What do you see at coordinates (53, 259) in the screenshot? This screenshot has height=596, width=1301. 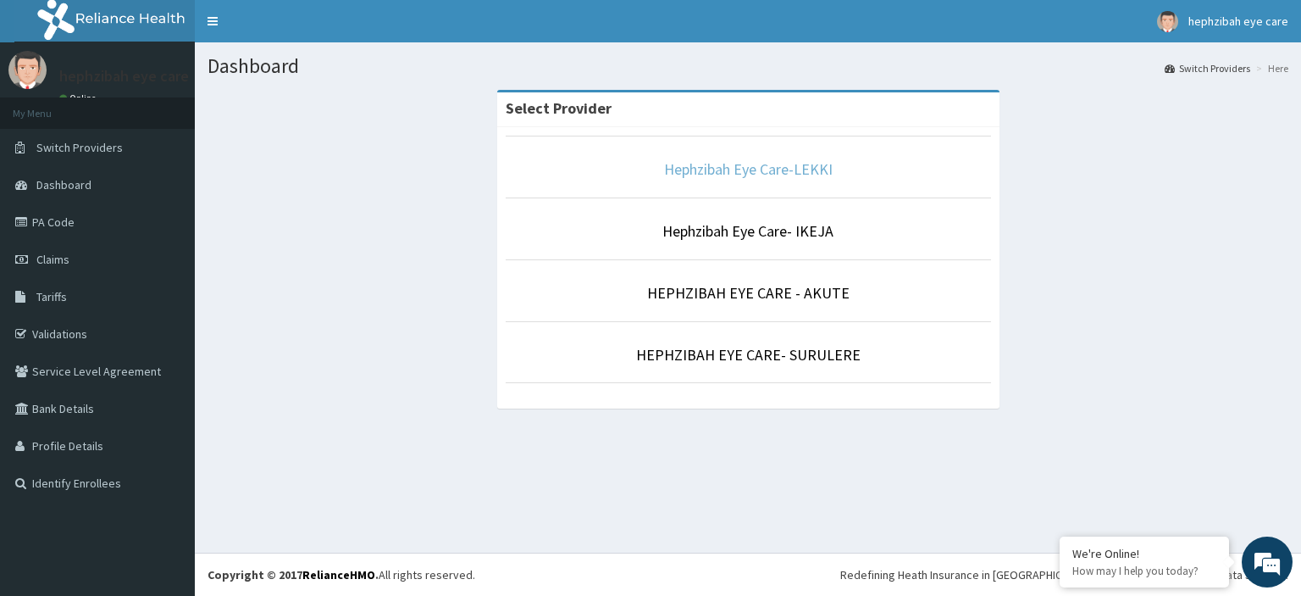 I see `span: Claims` at bounding box center [53, 259].